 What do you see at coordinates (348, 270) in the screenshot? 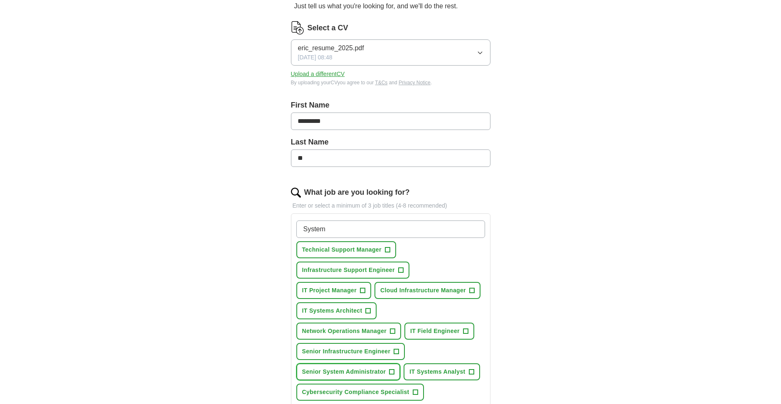
I see `span: Infrastructure Support Engineer` at bounding box center [348, 270].